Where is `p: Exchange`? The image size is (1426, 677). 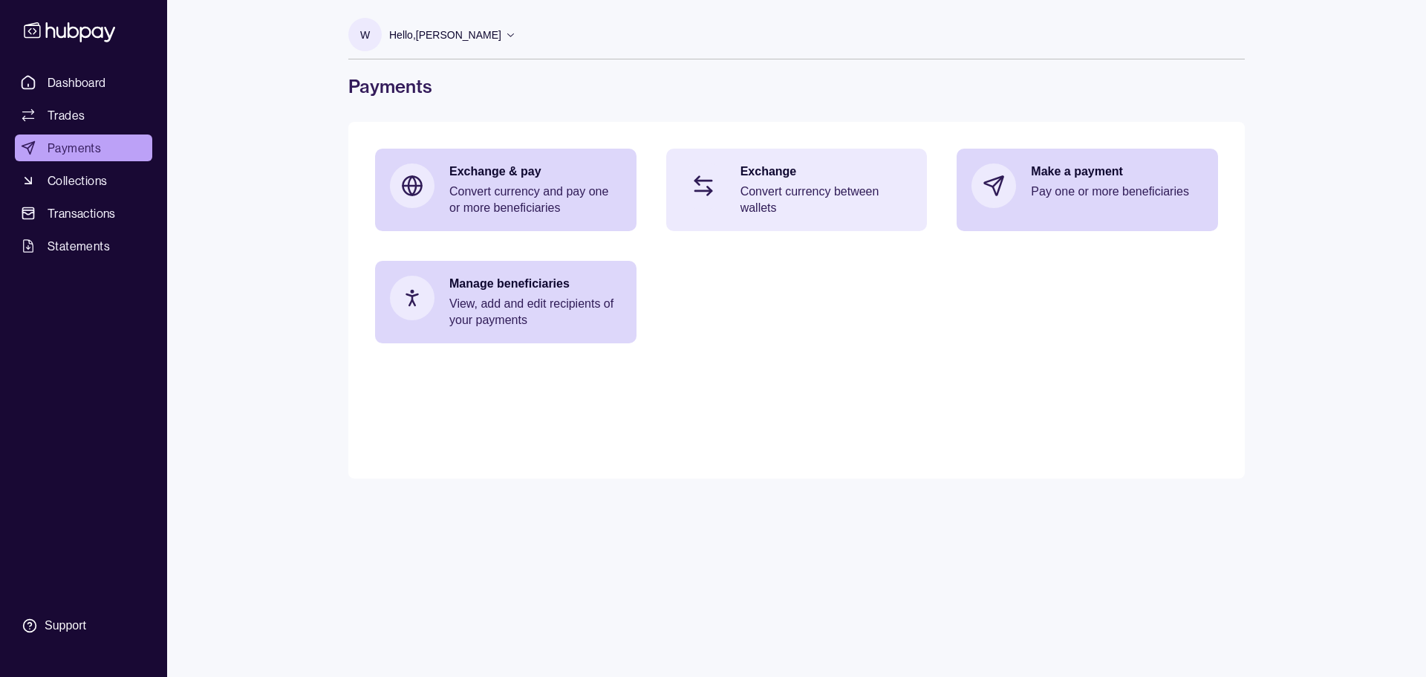 p: Exchange is located at coordinates (827, 172).